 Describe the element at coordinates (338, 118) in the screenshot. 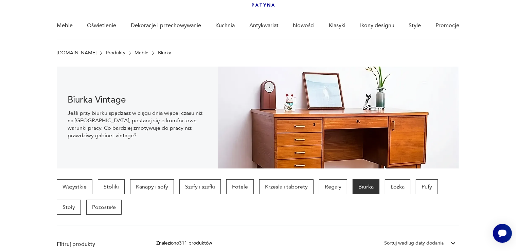

I see `img: 217794b411677fc89fd9d93ef6550404.webp` at that location.